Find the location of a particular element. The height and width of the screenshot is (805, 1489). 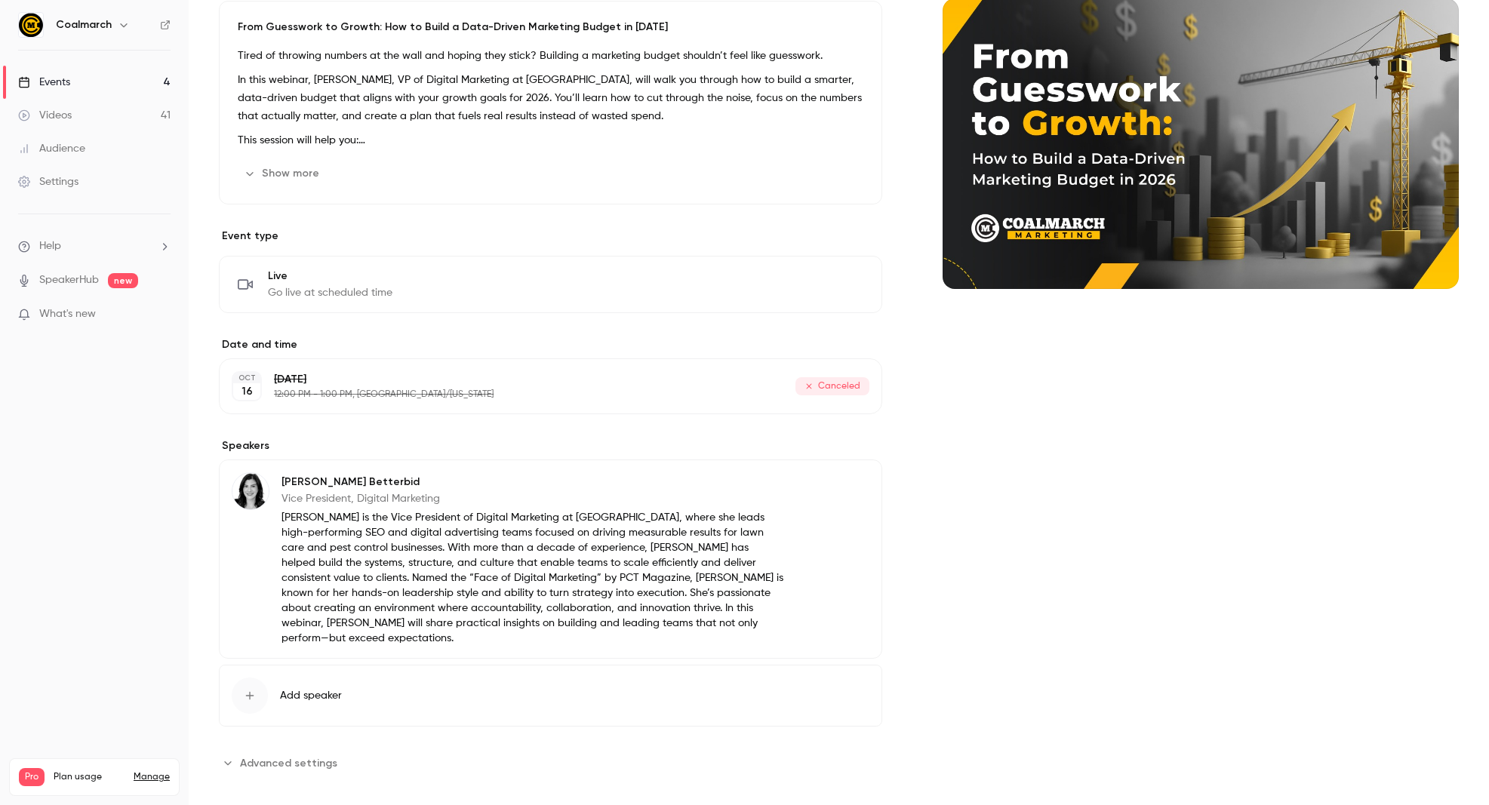

span: What's new is located at coordinates (67, 314).